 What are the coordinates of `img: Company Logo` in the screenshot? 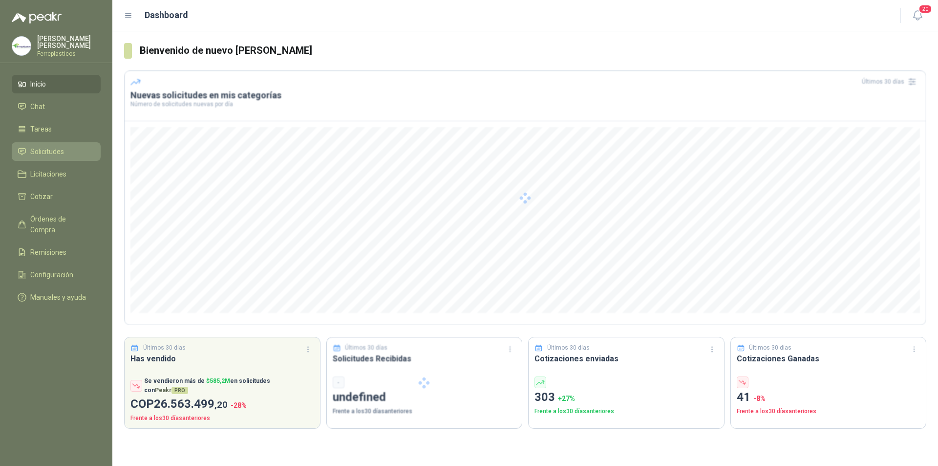 It's located at (22, 46).